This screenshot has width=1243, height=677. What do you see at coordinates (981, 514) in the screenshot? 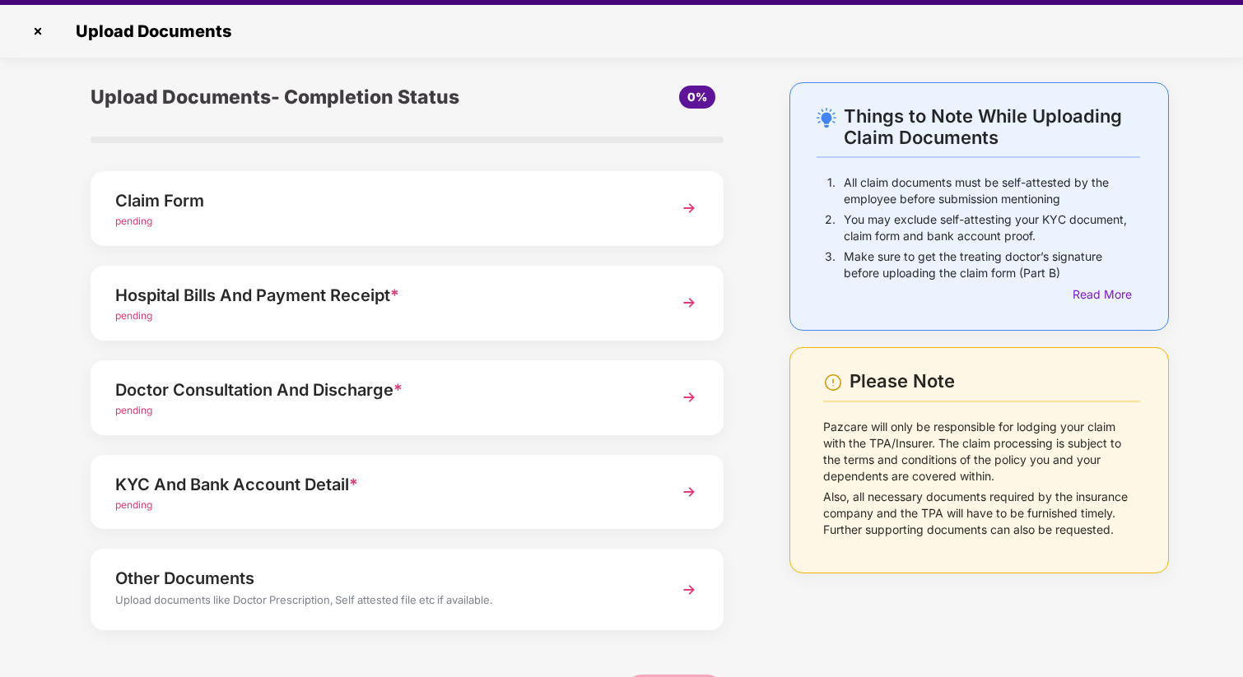
I see `p: Also, all necessary documents required by the insurance company and the TPA will have to be furni...` at bounding box center [981, 514].